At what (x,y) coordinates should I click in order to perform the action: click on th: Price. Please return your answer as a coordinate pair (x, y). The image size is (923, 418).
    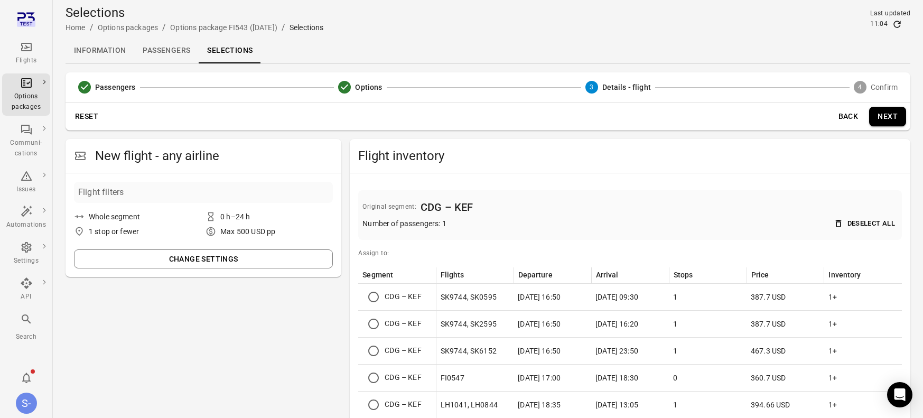
    Looking at the image, I should click on (785, 275).